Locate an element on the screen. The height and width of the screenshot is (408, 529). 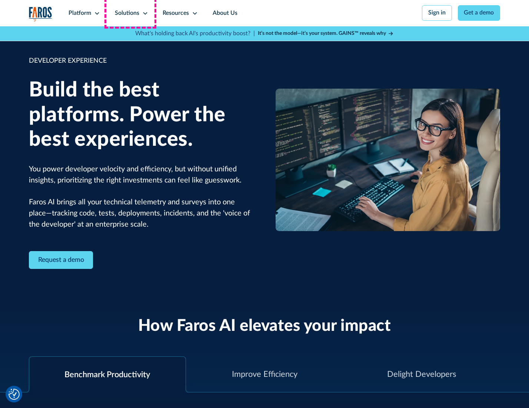
div: Solutions is located at coordinates (127, 13).